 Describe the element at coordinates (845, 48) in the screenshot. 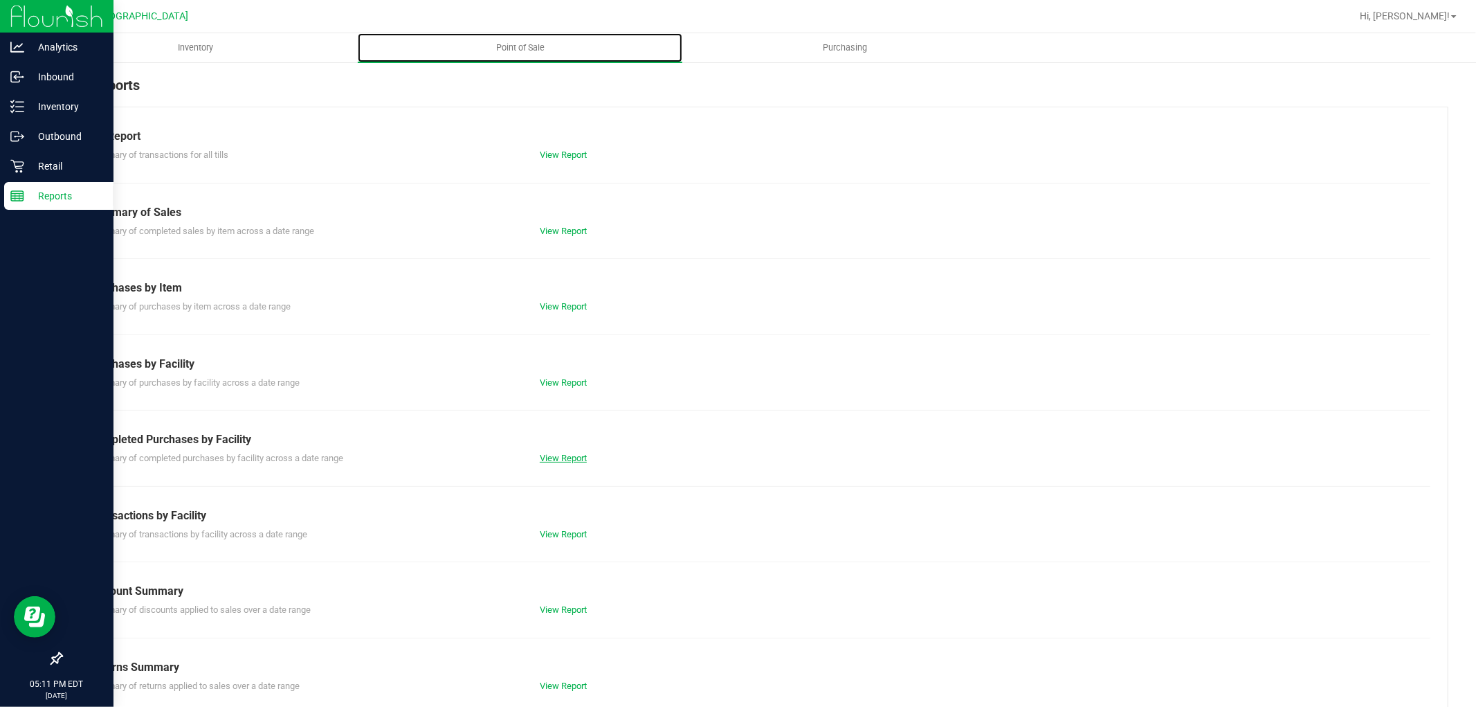

I see `span: Purchasing` at that location.